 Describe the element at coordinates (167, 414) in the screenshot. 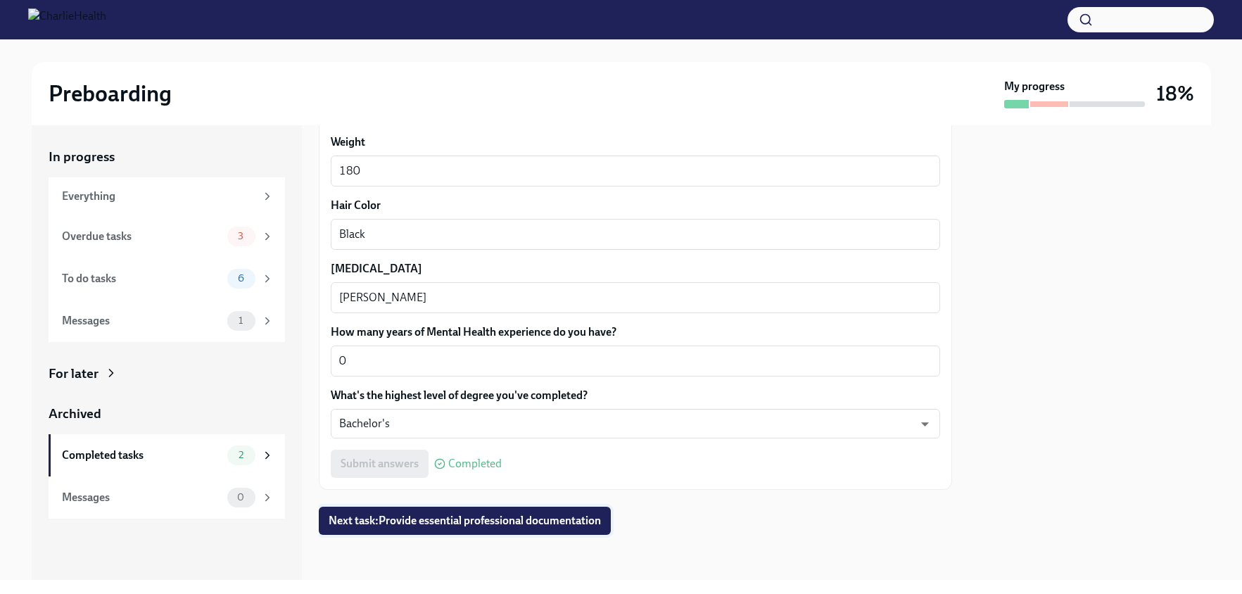

I see `a: Archived` at that location.